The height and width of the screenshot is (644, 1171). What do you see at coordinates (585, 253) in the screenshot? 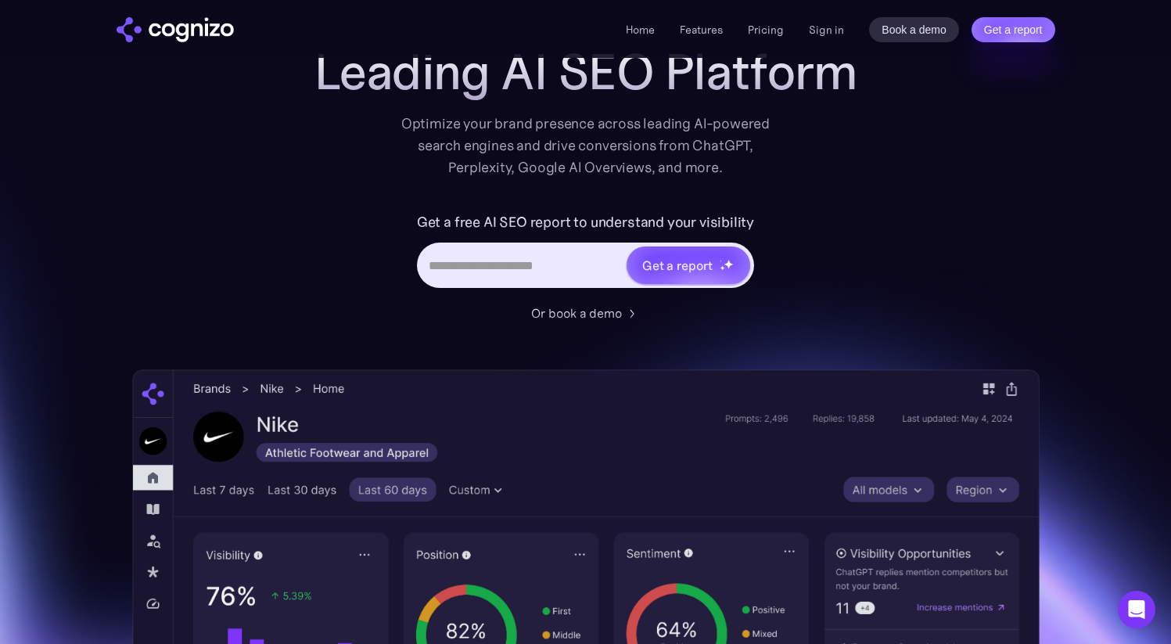
I see `form: Hero URL Input Form` at bounding box center [585, 253].